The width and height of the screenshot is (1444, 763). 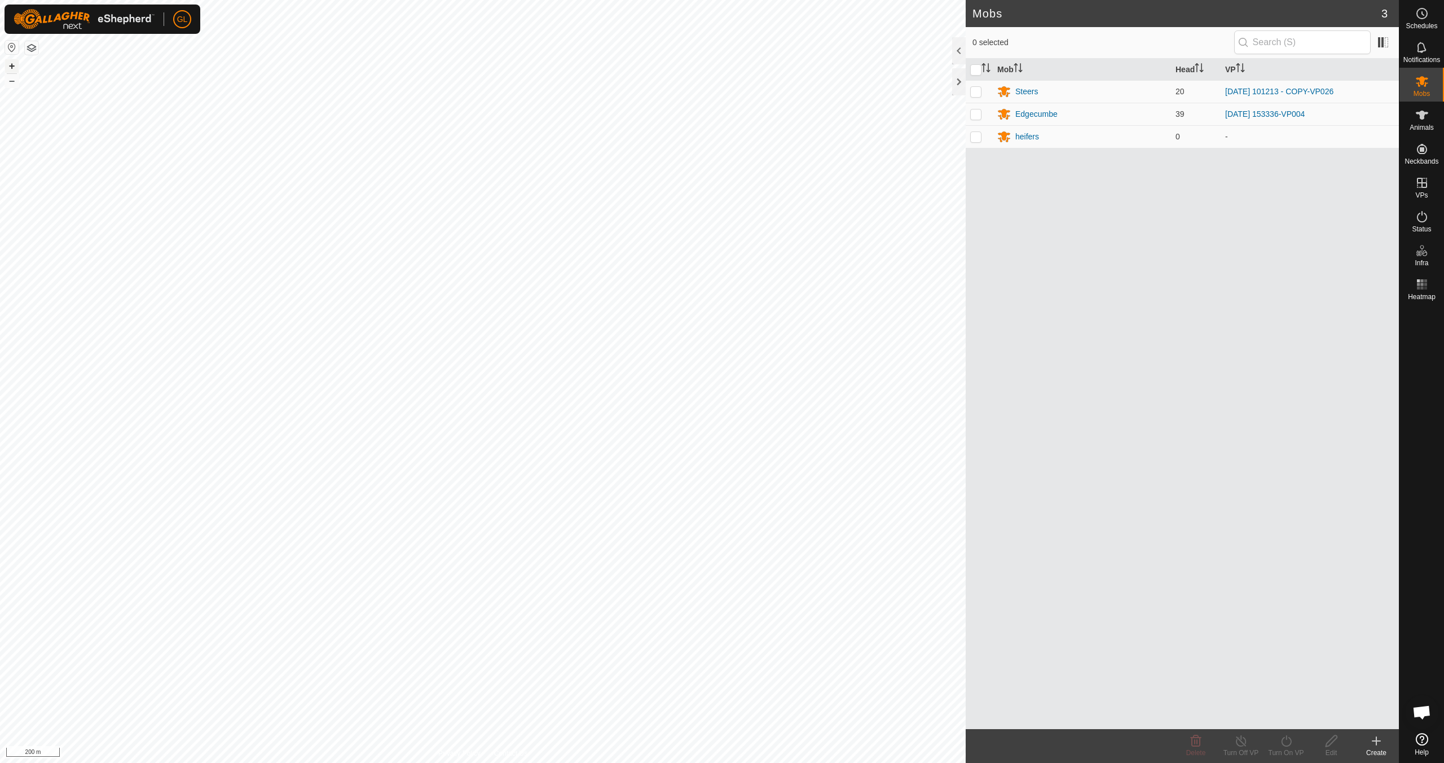 I want to click on span: GL, so click(x=182, y=19).